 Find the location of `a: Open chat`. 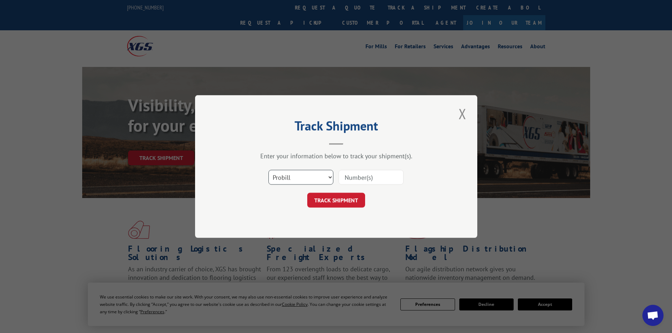

a: Open chat is located at coordinates (653, 316).